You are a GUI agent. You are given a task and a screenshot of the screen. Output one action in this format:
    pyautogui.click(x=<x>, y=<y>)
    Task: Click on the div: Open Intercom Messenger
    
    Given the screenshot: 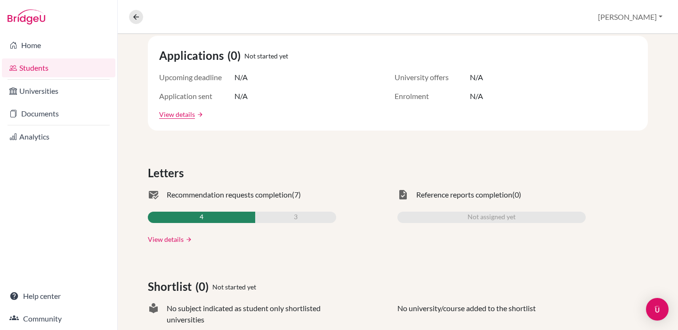 What is the action you would take?
    pyautogui.click(x=658, y=309)
    